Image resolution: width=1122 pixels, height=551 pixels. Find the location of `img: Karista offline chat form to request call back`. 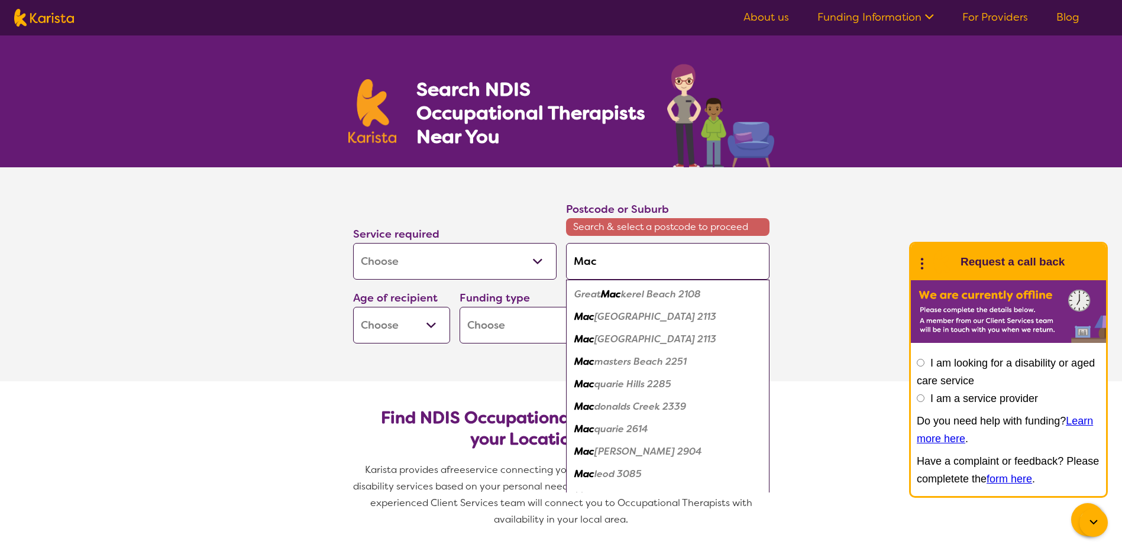

img: Karista offline chat form to request call back is located at coordinates (1008, 312).